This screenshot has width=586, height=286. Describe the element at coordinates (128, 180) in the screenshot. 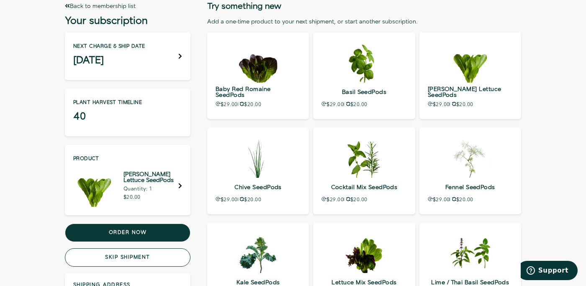

I see `div: Edit Product` at that location.